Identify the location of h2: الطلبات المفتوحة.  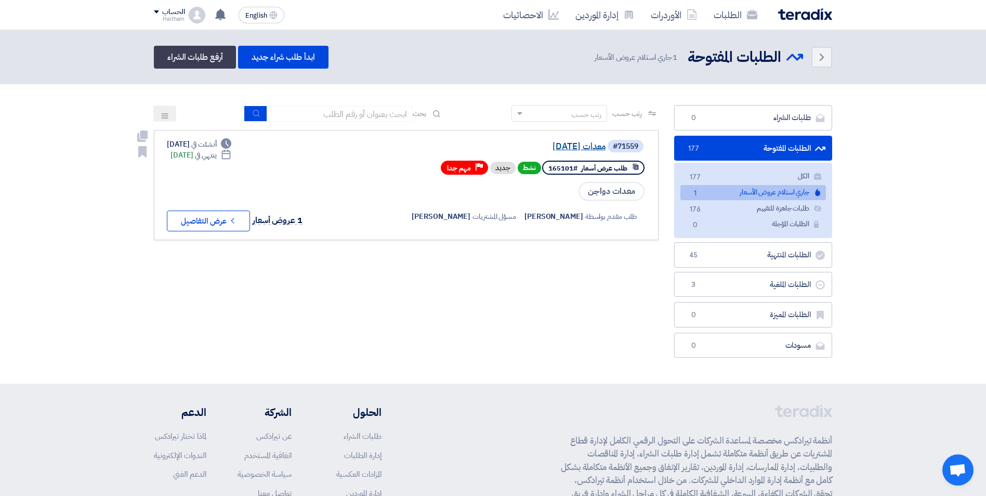
(734, 57).